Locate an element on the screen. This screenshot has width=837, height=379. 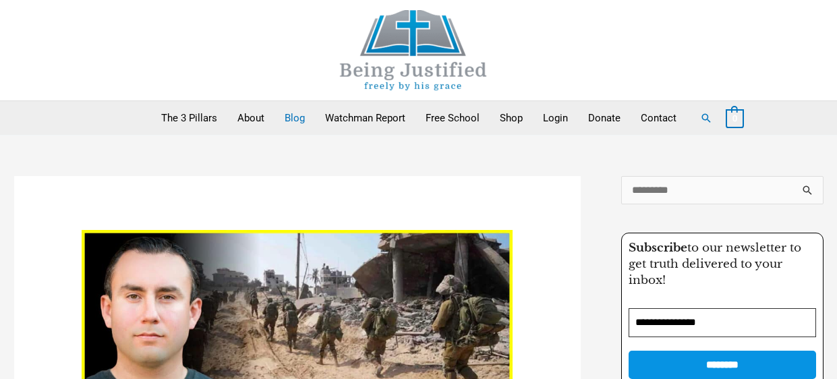
a: Login is located at coordinates (555, 118).